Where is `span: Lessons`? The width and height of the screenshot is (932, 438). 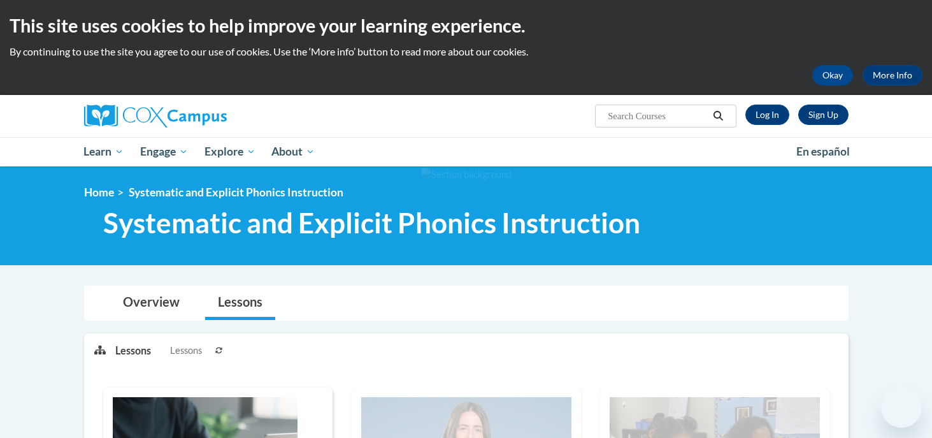 span: Lessons is located at coordinates (186, 350).